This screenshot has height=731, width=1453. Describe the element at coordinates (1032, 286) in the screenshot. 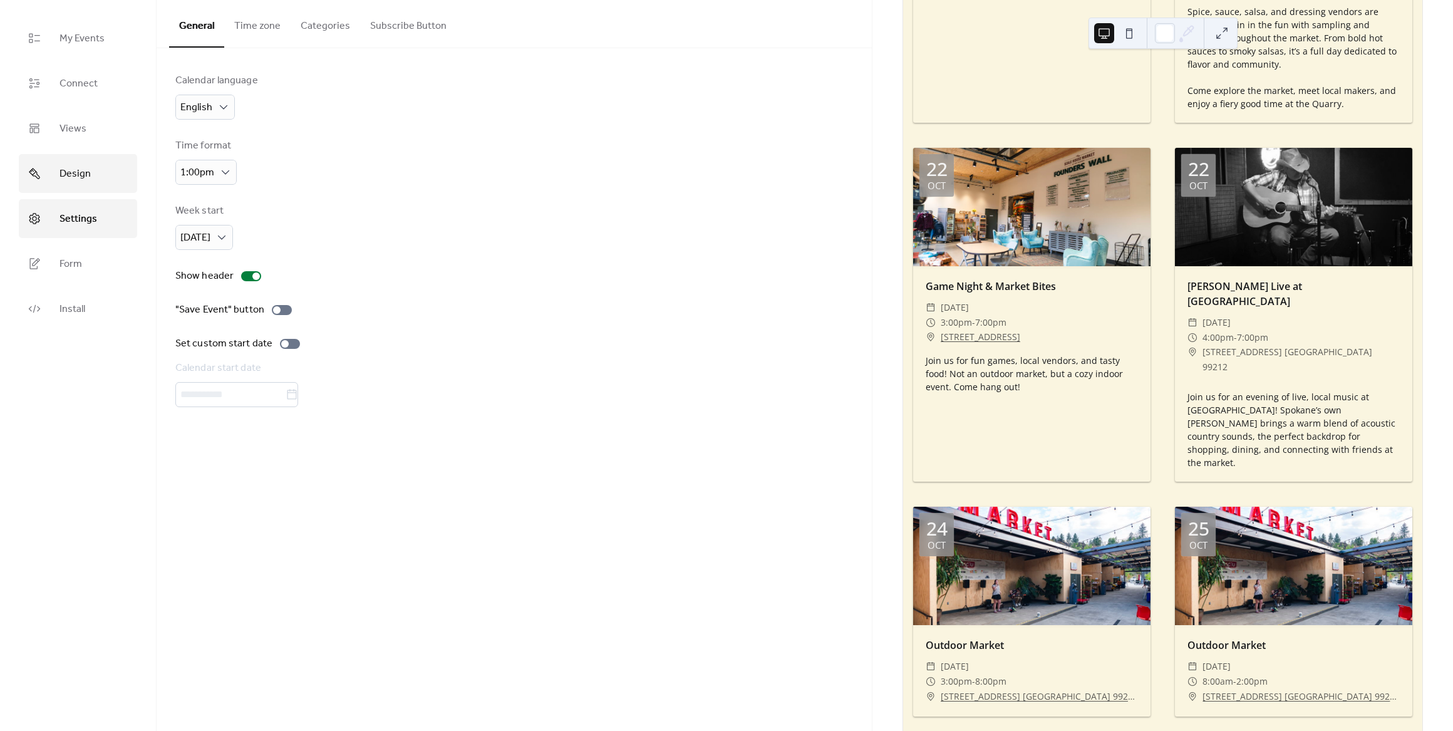

I see `div: Game Night & Market Bites` at that location.